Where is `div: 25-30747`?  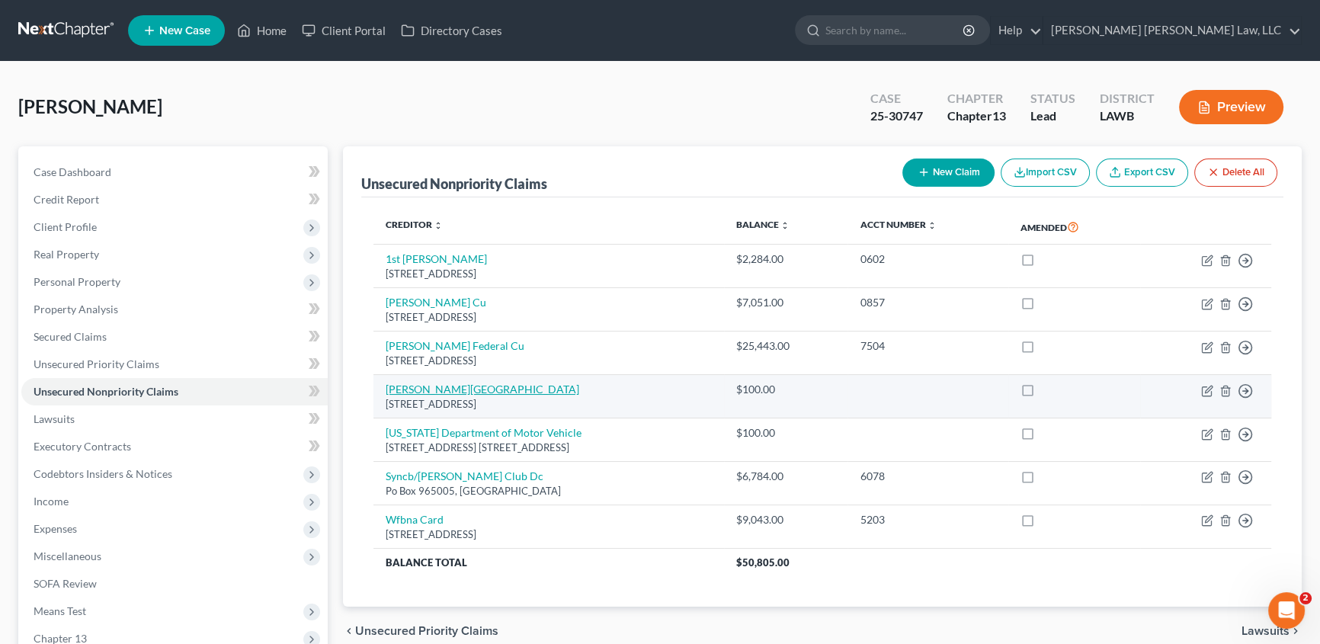 div: 25-30747 is located at coordinates (896, 116).